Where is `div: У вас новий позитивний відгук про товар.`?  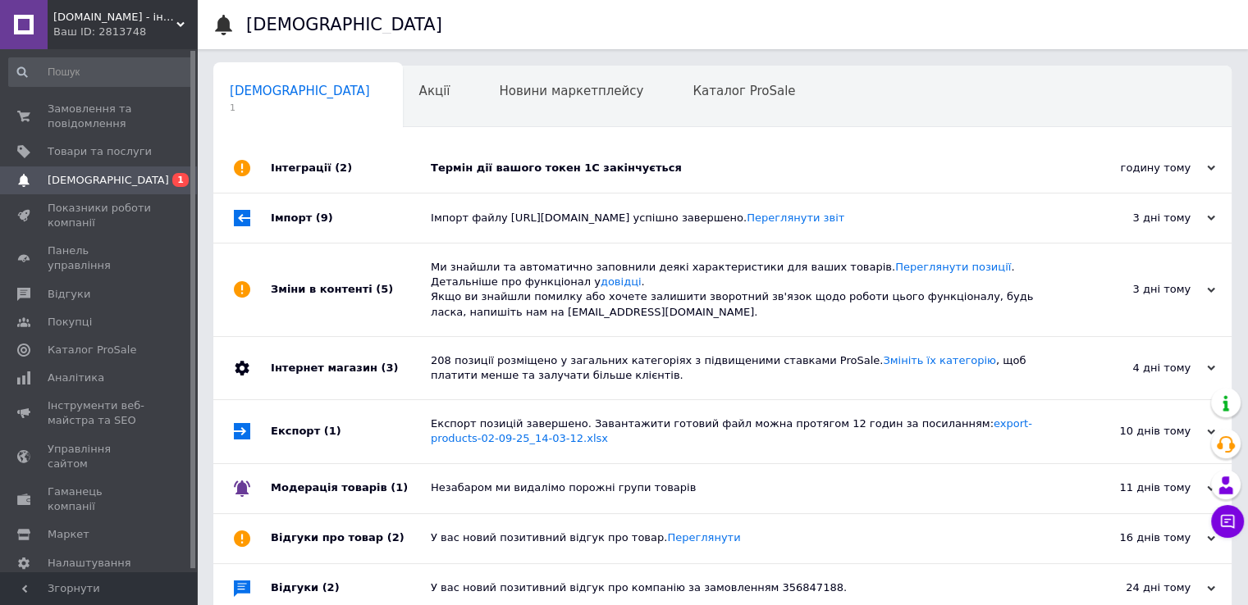 div: У вас новий позитивний відгук про товар. is located at coordinates (741, 538).